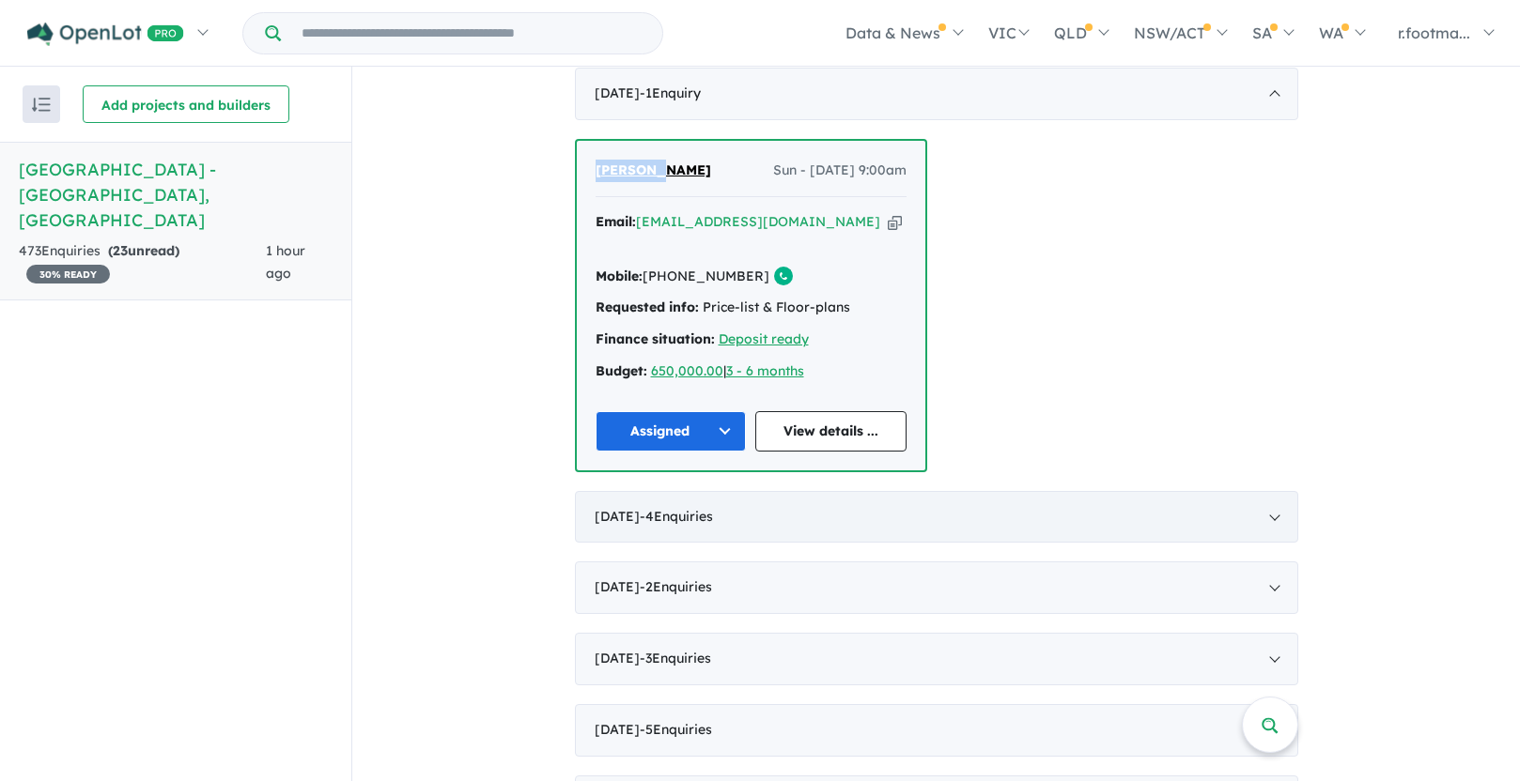 The image size is (1520, 781). Describe the element at coordinates (286, 262) in the screenshot. I see `span: 1 hour ago` at that location.